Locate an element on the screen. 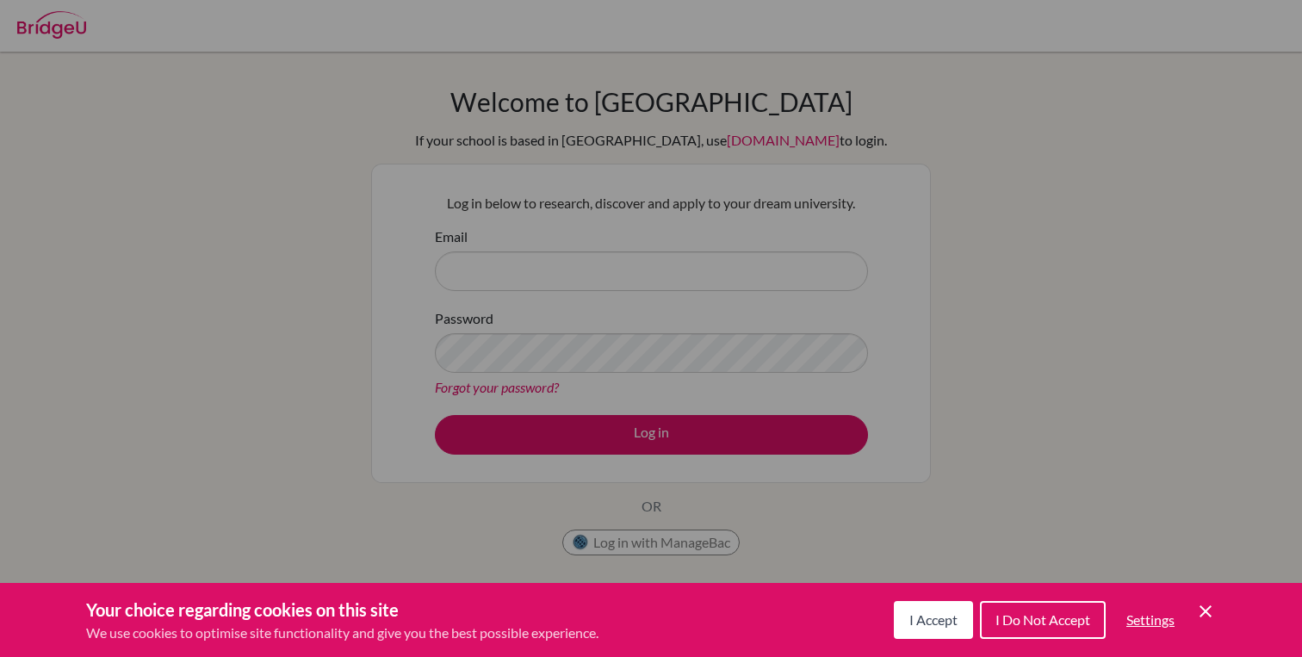 The height and width of the screenshot is (657, 1302). h3: Your choice regarding cookies on this site is located at coordinates (342, 610).